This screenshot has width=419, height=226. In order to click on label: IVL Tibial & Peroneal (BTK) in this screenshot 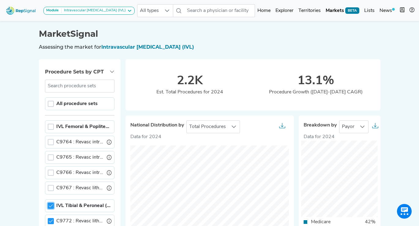, I will do `click(84, 206)`.